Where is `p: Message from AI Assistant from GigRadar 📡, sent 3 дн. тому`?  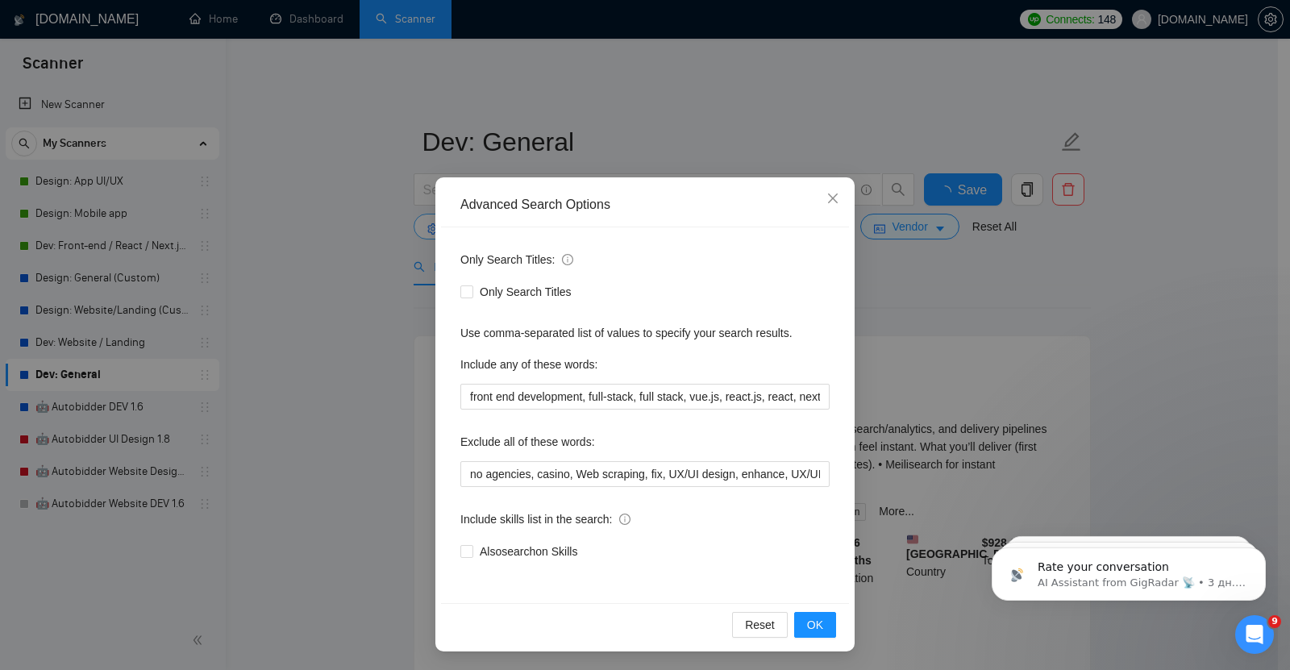
p: Message from AI Assistant from GigRadar 📡, sent 3 дн. тому is located at coordinates (174, 69).